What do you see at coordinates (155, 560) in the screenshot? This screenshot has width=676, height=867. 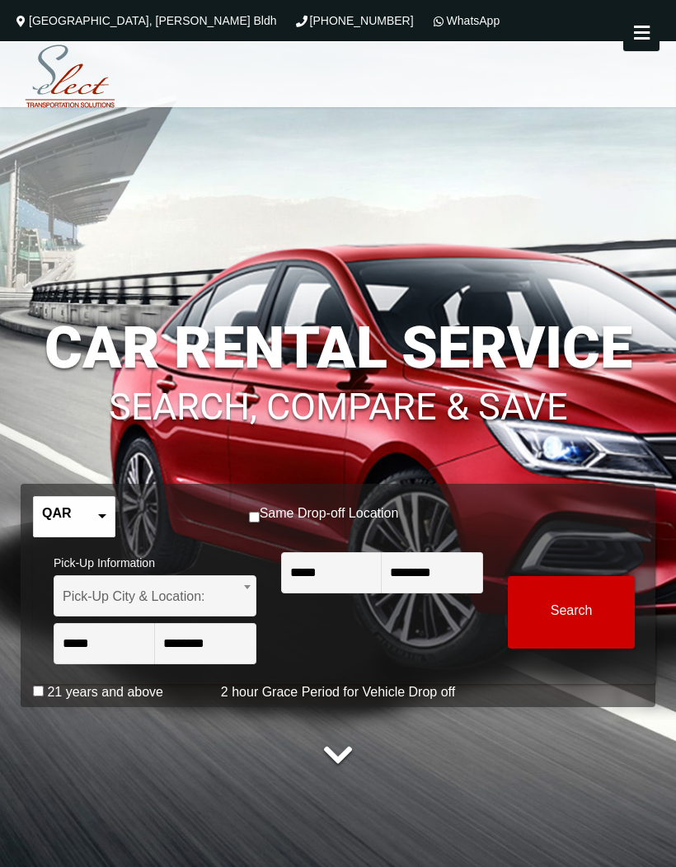 I see `span: Pick-Up Information` at bounding box center [155, 560].